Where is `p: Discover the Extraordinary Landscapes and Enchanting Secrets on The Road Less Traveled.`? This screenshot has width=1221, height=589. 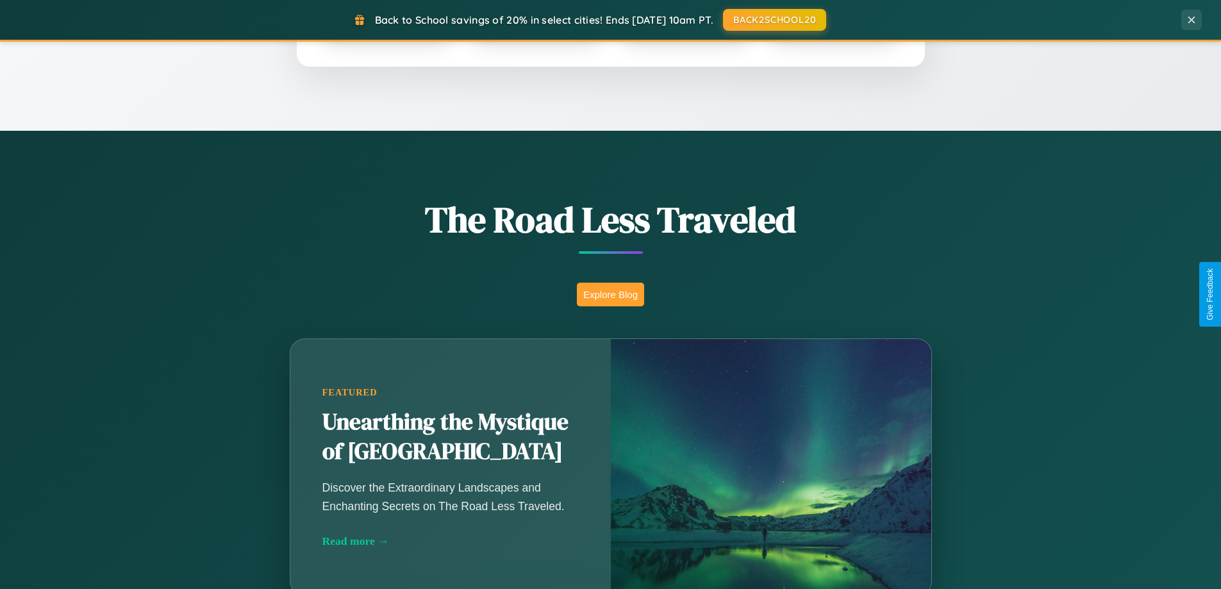 p: Discover the Extraordinary Landscapes and Enchanting Secrets on The Road Less Traveled. is located at coordinates (451, 497).